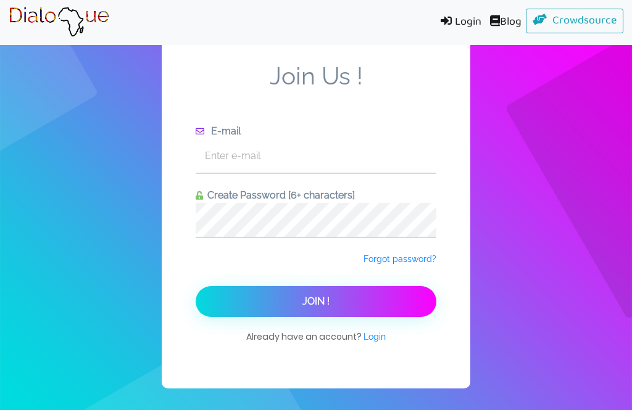  Describe the element at coordinates (316, 156) in the screenshot. I see `input: Enter e-mail` at that location.